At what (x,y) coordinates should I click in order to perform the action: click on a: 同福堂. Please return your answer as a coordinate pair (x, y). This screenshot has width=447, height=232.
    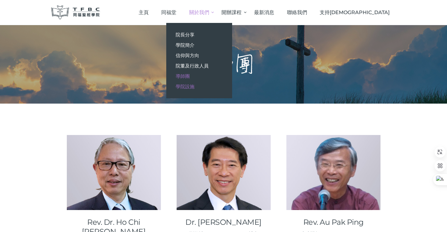
    Looking at the image, I should click on (169, 12).